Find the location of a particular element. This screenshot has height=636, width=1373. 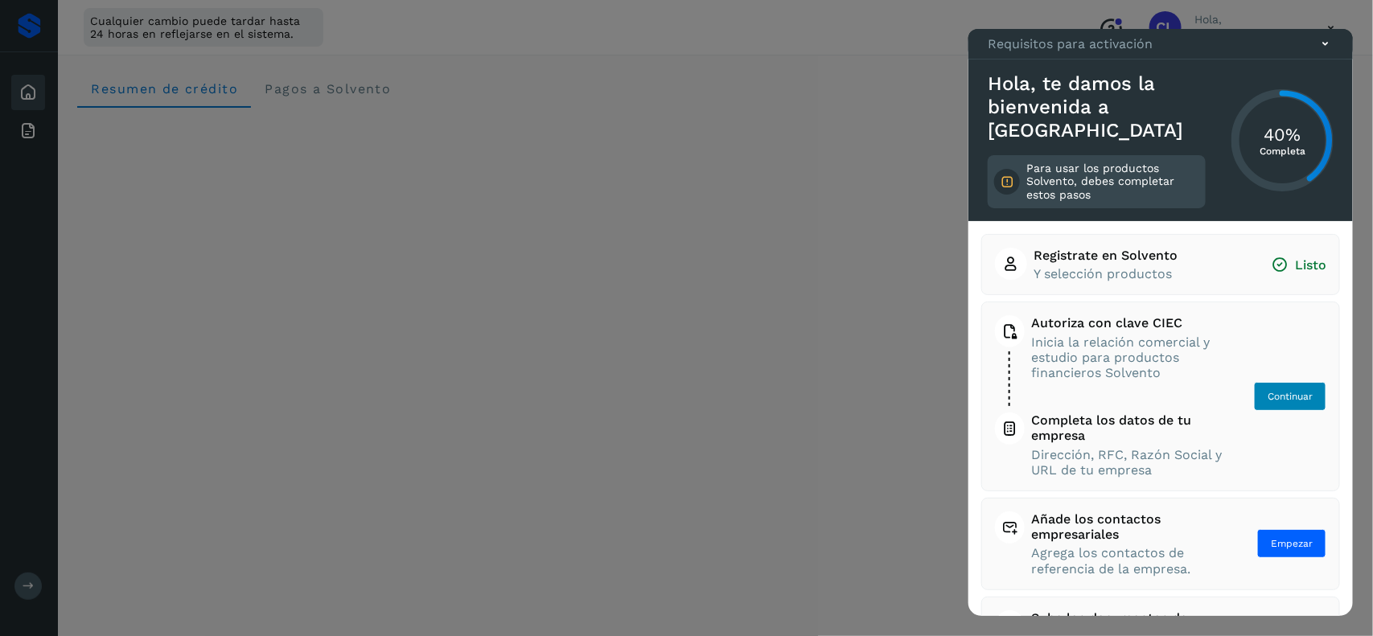

span: Empezar is located at coordinates (1292, 544).